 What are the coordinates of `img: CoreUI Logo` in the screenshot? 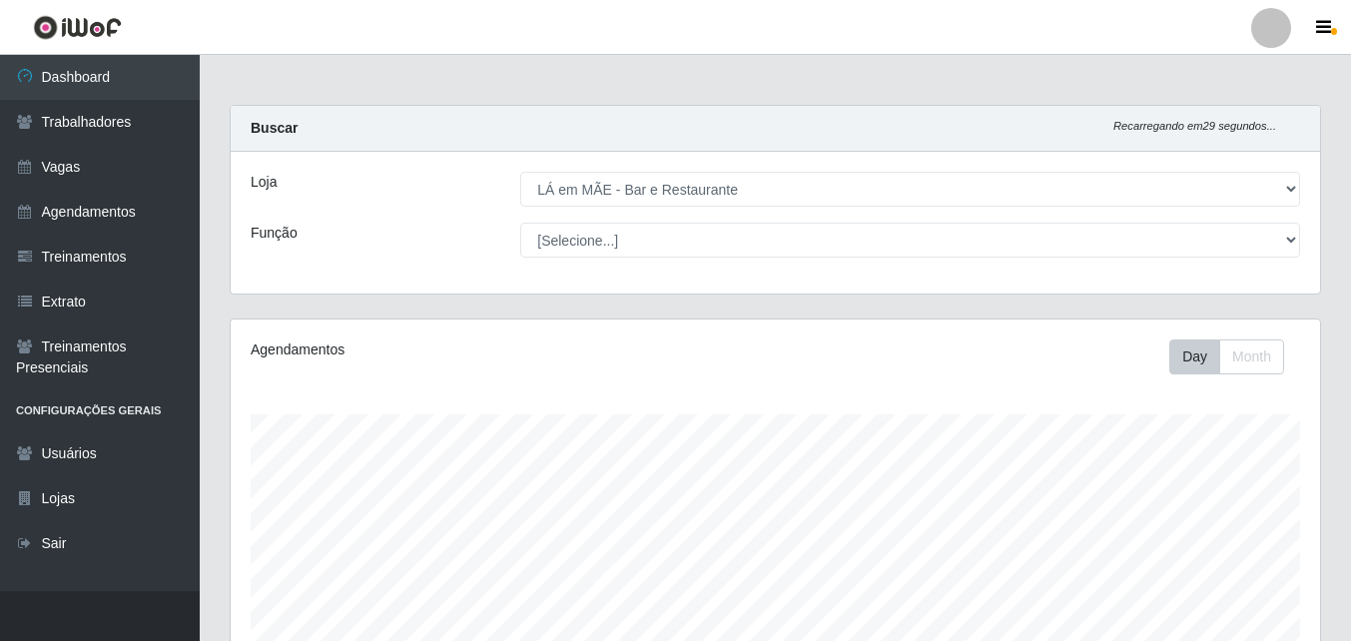 It's located at (77, 27).